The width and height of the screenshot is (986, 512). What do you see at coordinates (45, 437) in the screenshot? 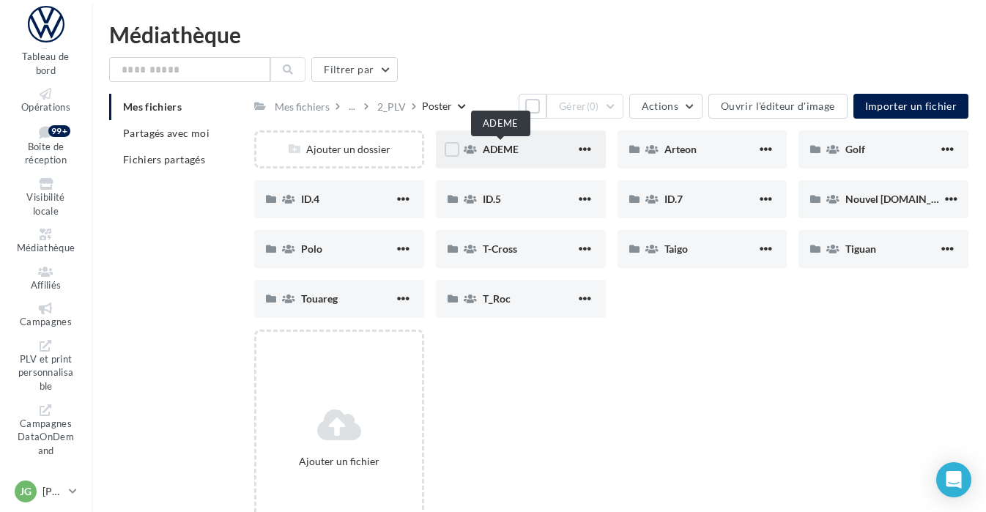
I see `span: Campagnes DataOnDemand` at bounding box center [45, 437].